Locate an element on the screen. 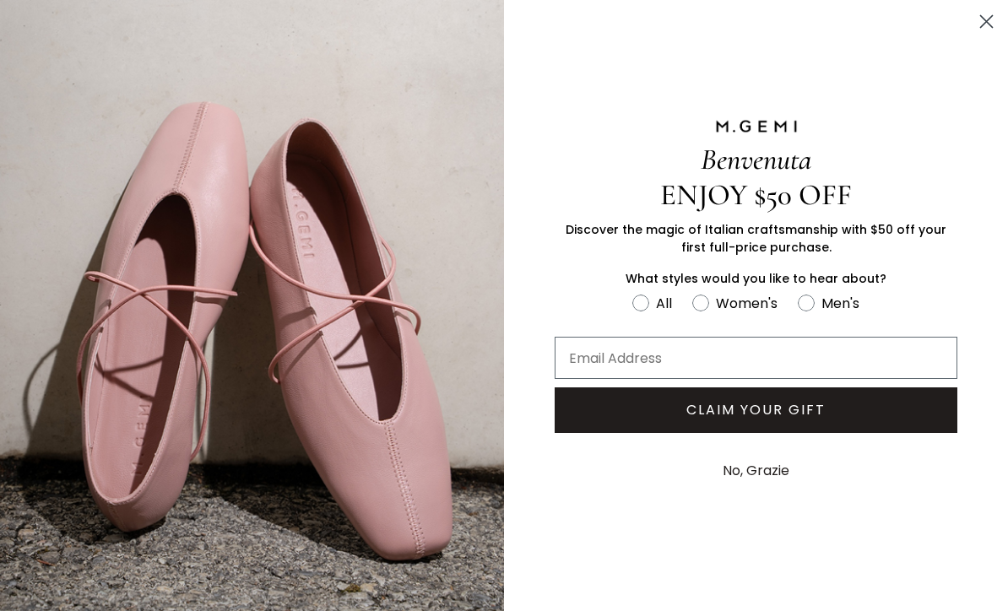 This screenshot has height=611, width=1008. span: Benvenuta is located at coordinates (756, 160).